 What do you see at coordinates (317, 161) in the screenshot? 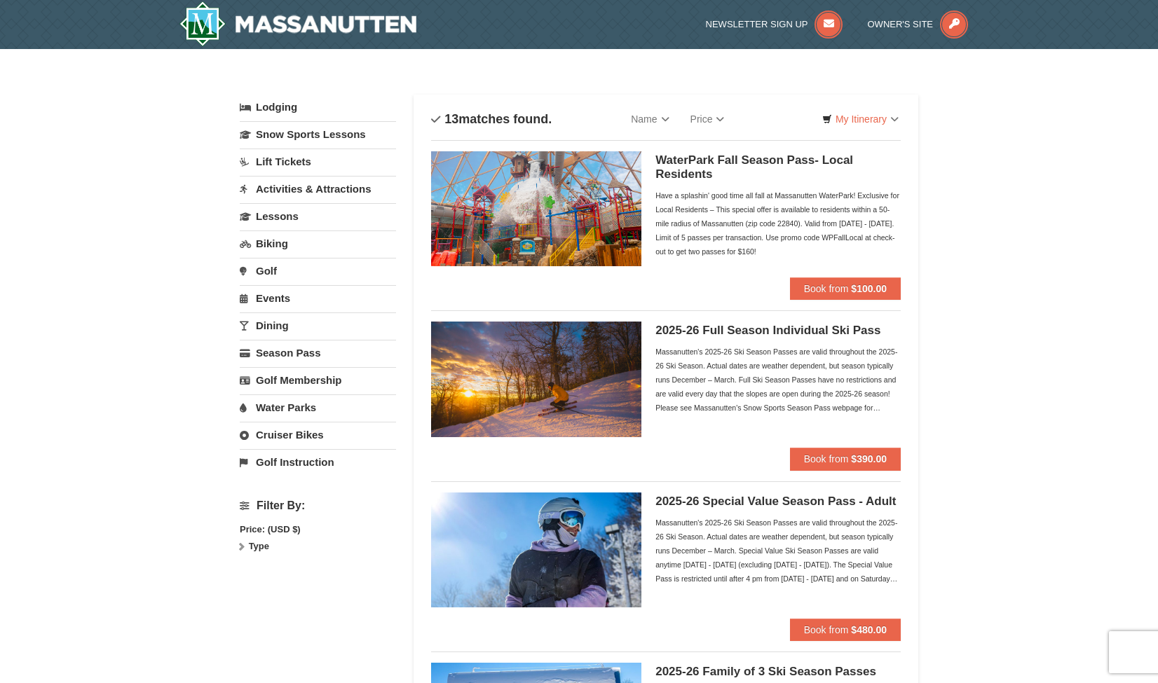
I see `a: Lift Tickets` at bounding box center [317, 161].